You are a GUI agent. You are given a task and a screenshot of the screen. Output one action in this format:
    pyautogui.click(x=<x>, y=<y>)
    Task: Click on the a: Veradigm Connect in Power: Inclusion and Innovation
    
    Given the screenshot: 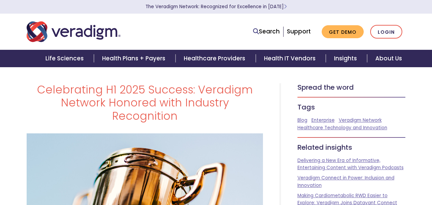 What is the action you would take?
    pyautogui.click(x=346, y=182)
    